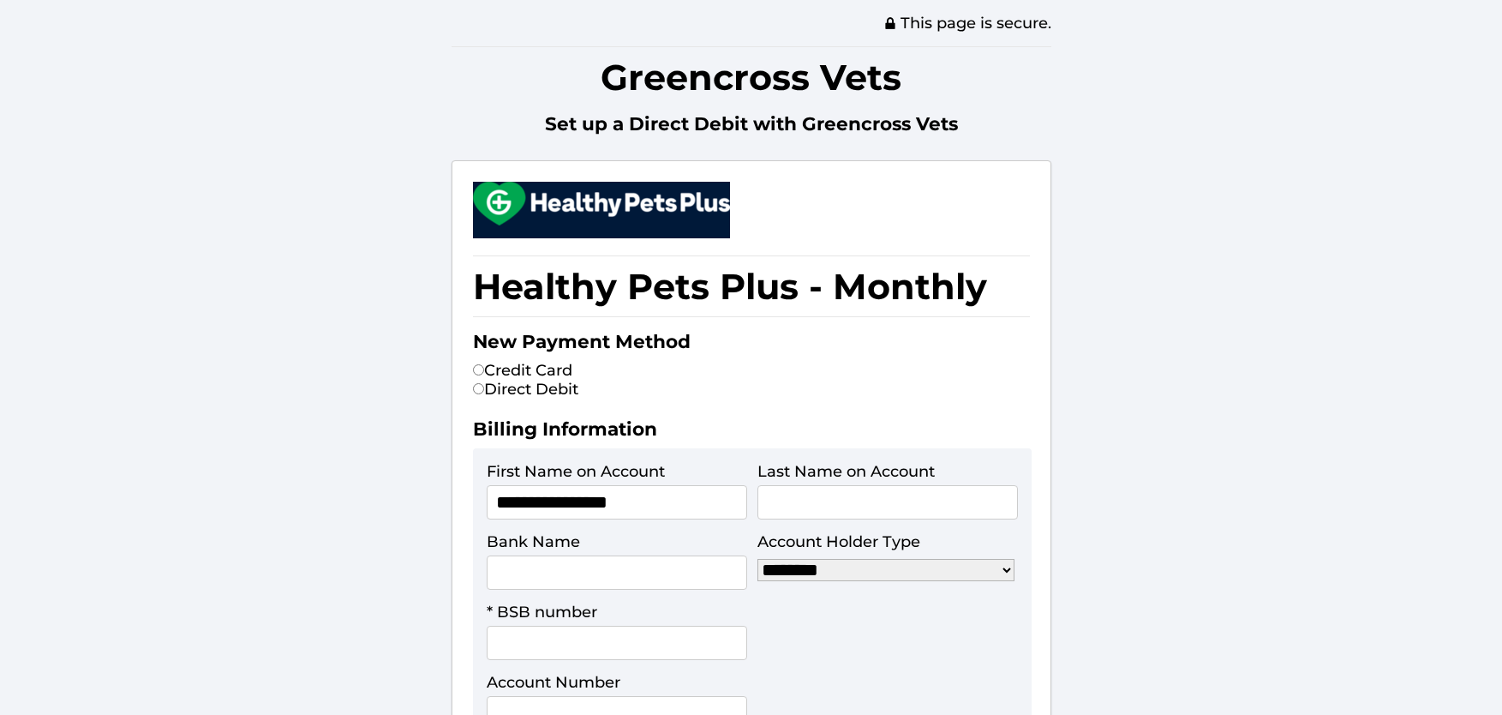 Image resolution: width=1502 pixels, height=715 pixels. I want to click on label: Credit Card, so click(523, 370).